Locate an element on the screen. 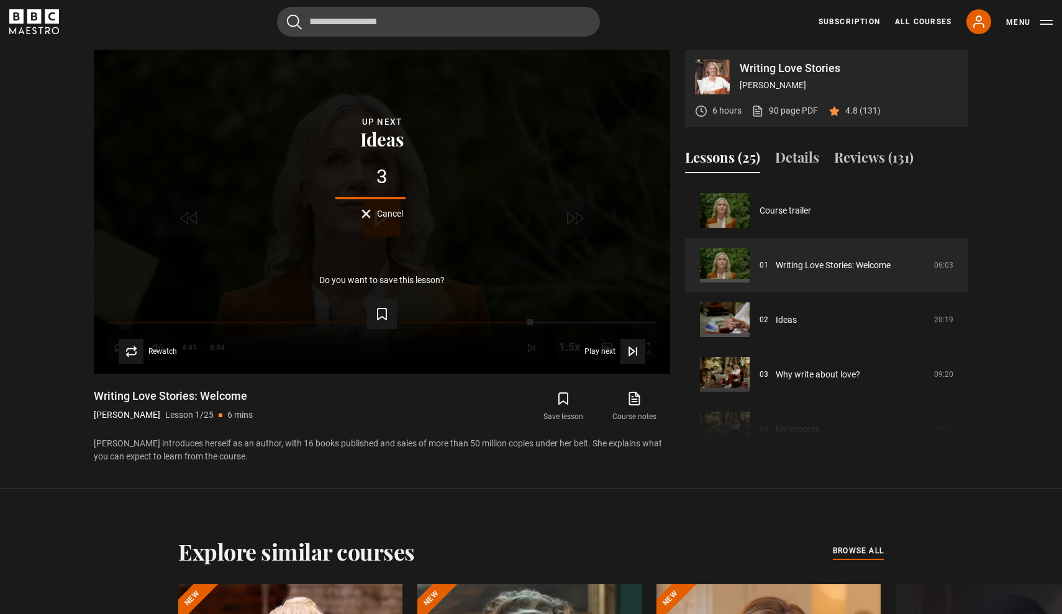  button: Play next is located at coordinates (615, 352).